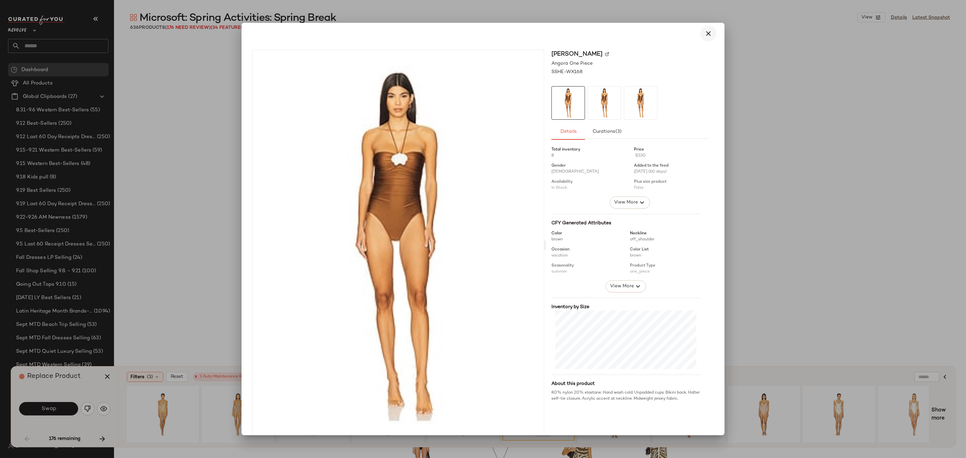 The width and height of the screenshot is (966, 458). I want to click on span: (3), so click(618, 132).